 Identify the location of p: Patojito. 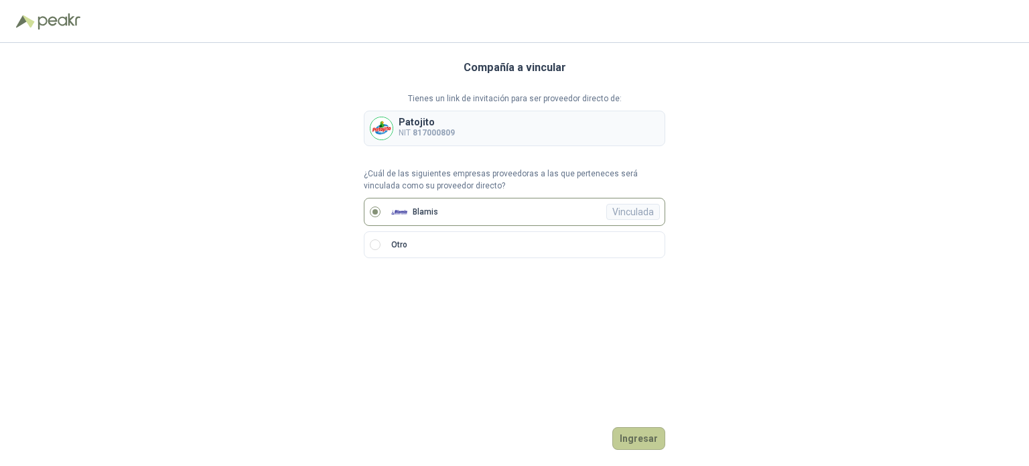
(427, 122).